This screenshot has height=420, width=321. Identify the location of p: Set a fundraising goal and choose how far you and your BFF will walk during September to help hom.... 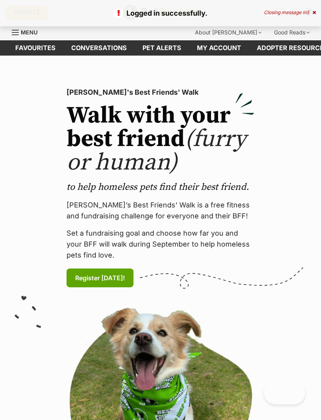
(160, 244).